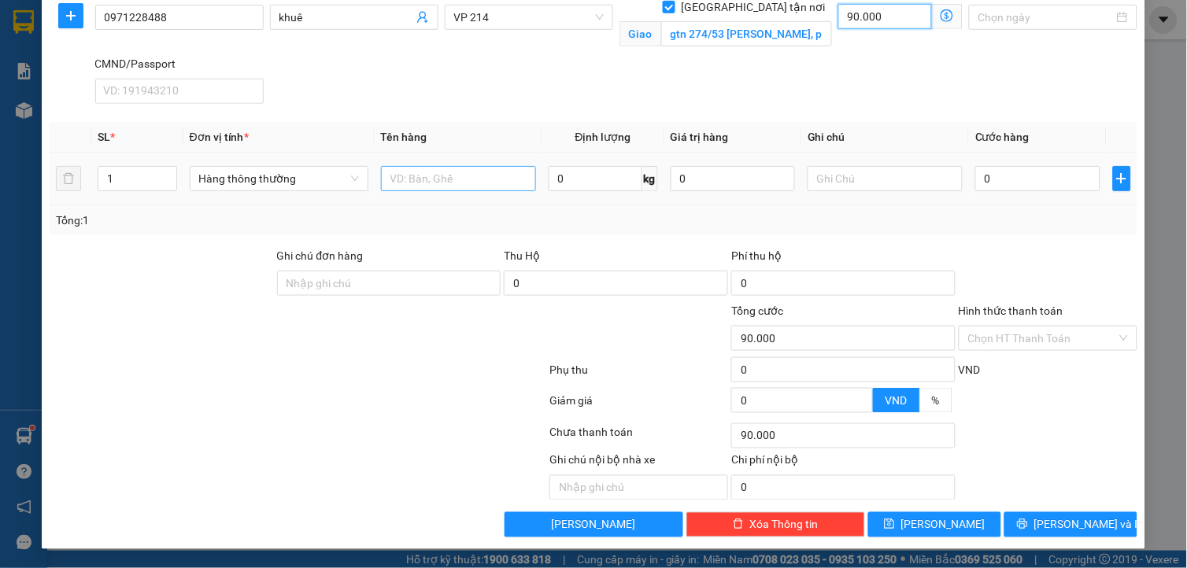 This screenshot has width=1187, height=568. Describe the element at coordinates (947, 16) in the screenshot. I see `span: dollar-circle` at that location.